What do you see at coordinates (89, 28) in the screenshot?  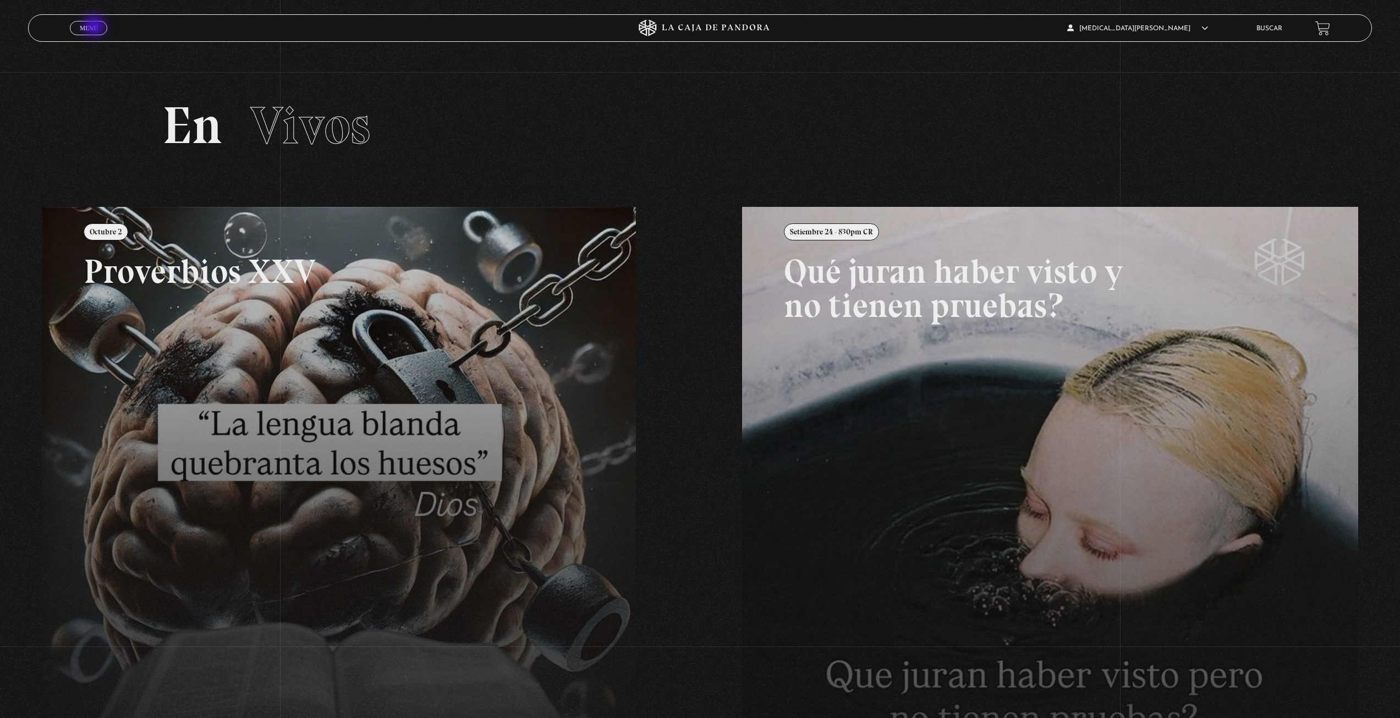 I see `span: Menu` at bounding box center [89, 28].